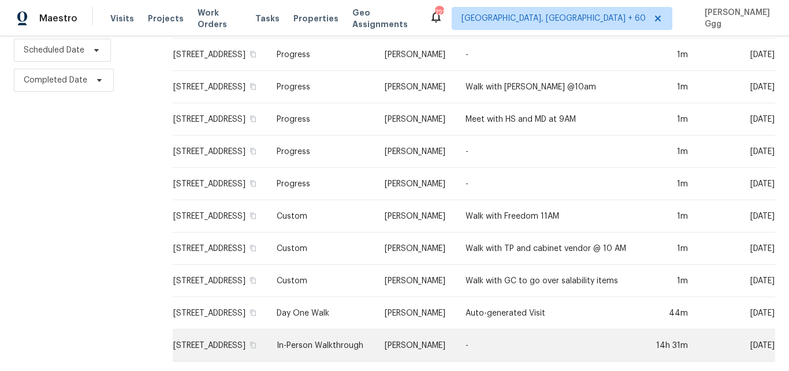 Image resolution: width=789 pixels, height=371 pixels. What do you see at coordinates (166, 18) in the screenshot?
I see `span: Projects` at bounding box center [166, 18].